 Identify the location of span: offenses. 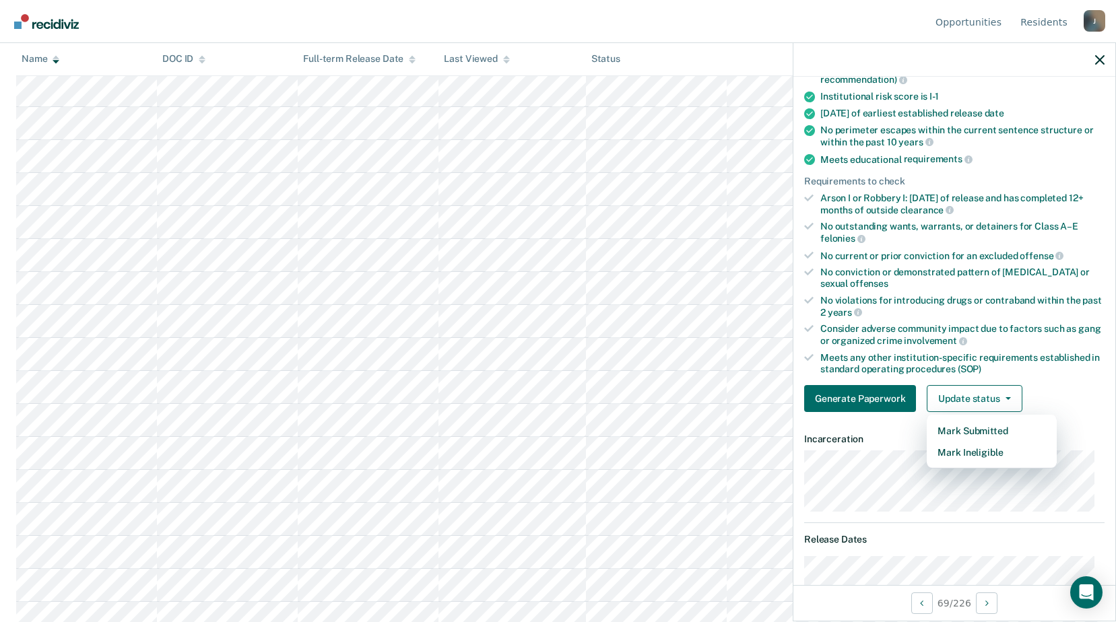
(869, 283).